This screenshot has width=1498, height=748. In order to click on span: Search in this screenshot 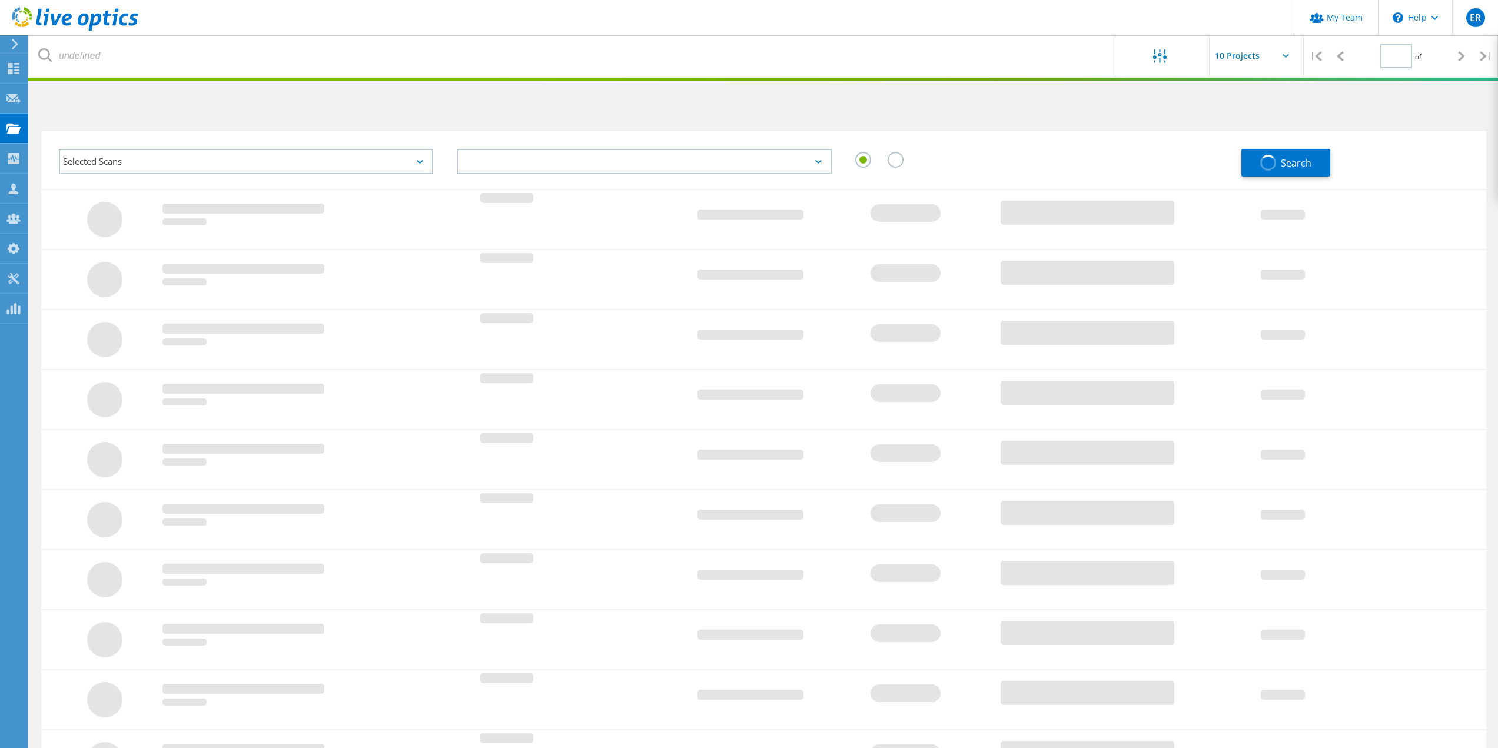, I will do `click(1296, 163)`.